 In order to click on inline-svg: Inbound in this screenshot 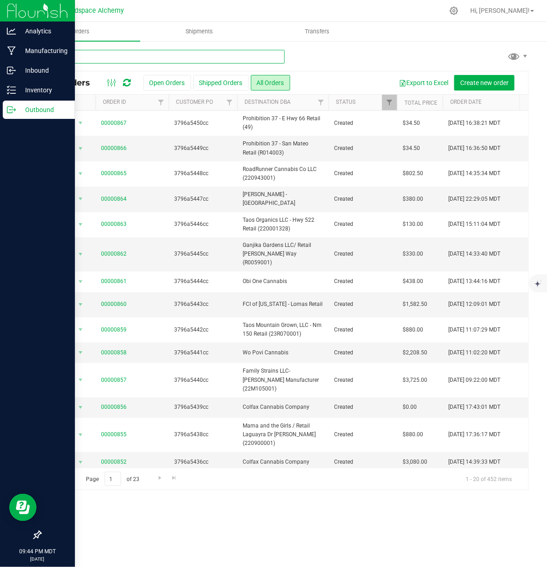, I will do `click(11, 70)`.